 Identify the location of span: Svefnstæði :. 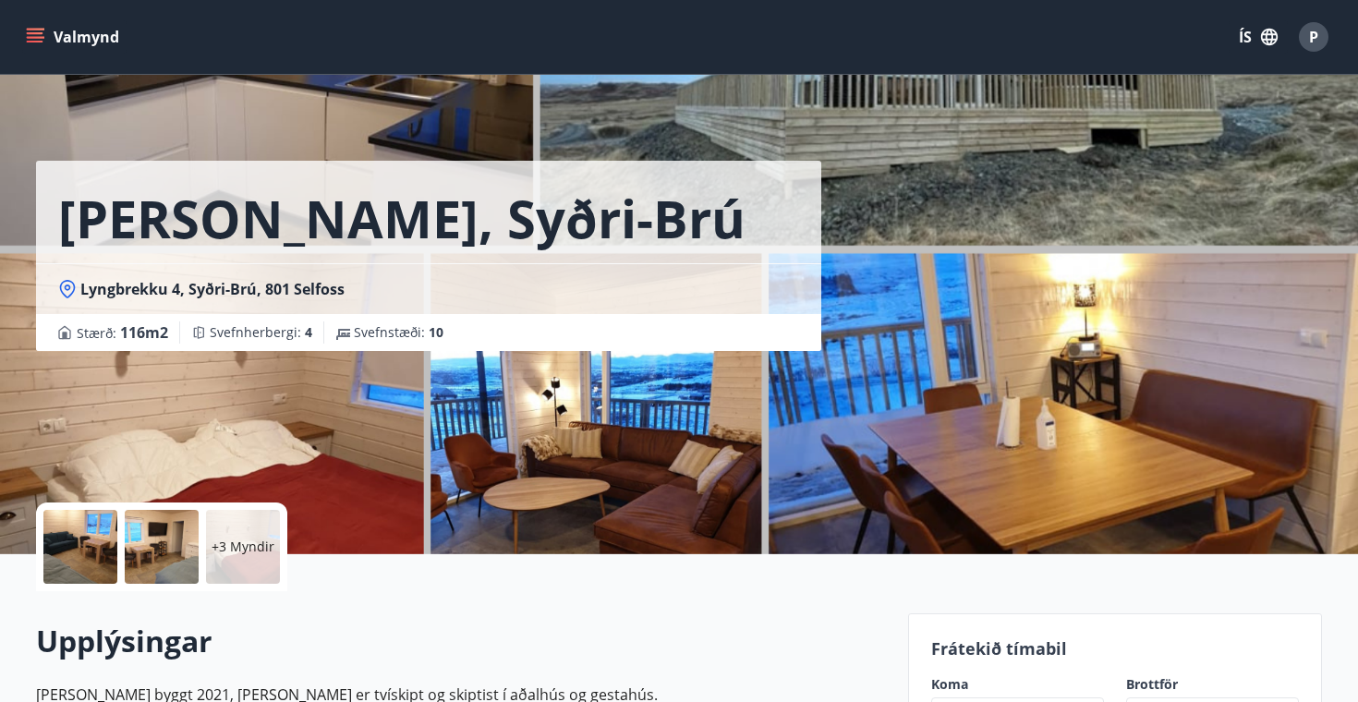
(398, 333).